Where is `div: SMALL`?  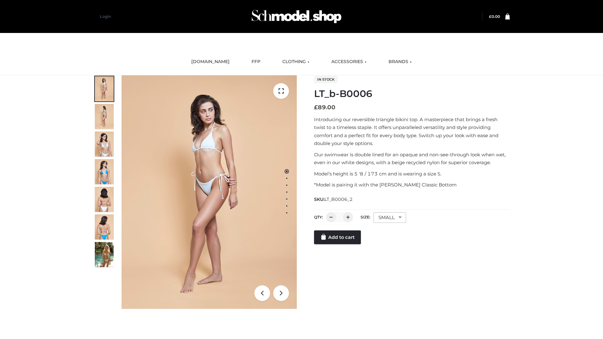 div: SMALL is located at coordinates (390, 218).